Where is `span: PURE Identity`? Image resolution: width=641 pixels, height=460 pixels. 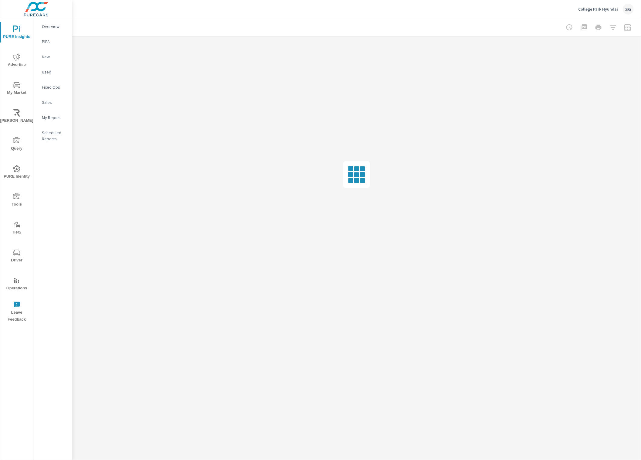
span: PURE Identity is located at coordinates (17, 172).